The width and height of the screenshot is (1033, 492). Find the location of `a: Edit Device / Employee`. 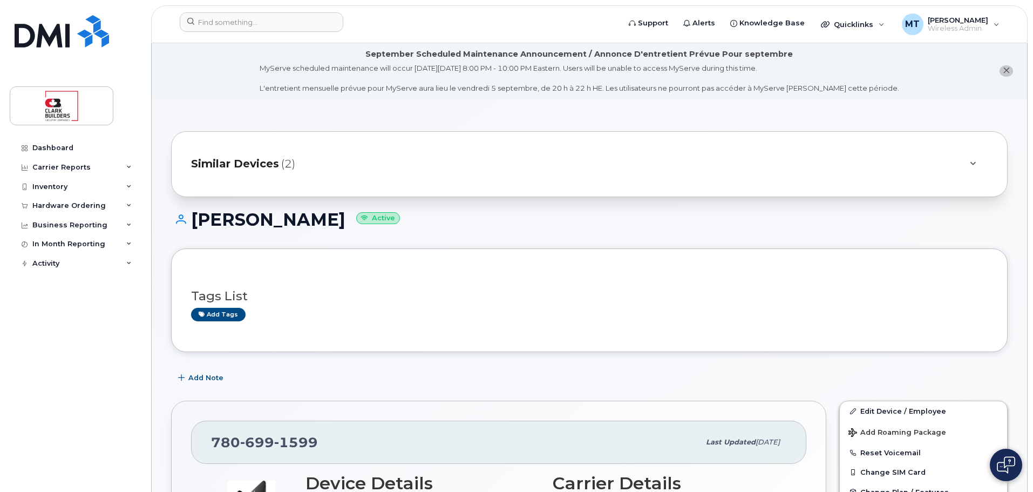

a: Edit Device / Employee is located at coordinates (923, 411).